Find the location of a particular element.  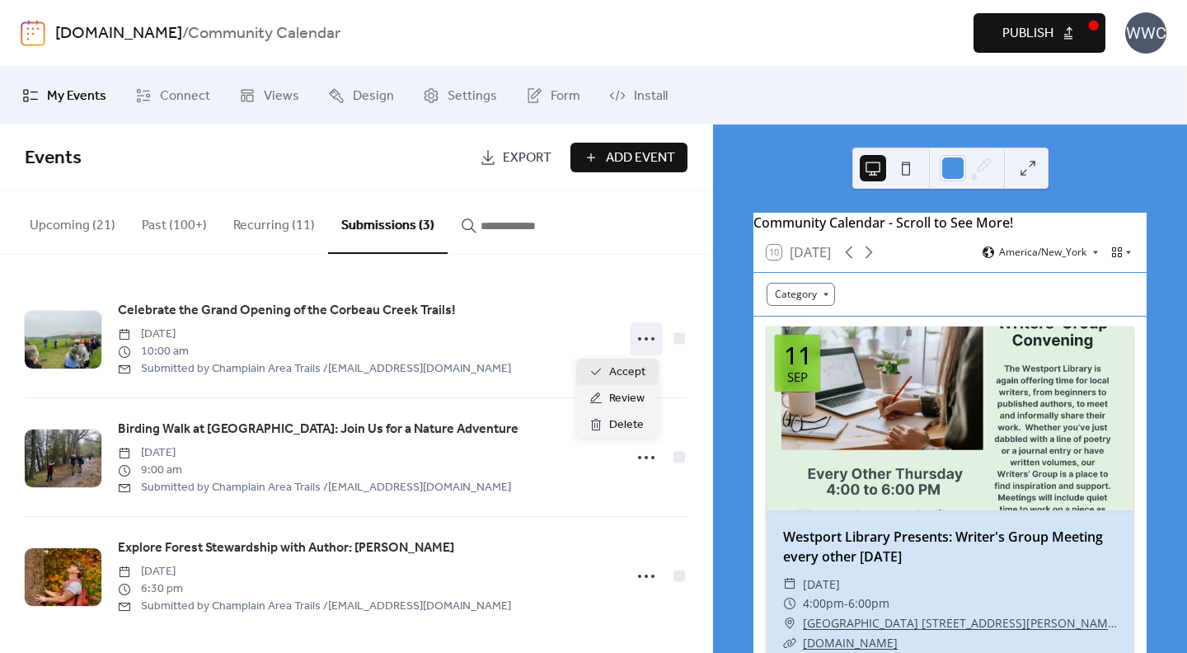

b: Community Calendar is located at coordinates (264, 34).